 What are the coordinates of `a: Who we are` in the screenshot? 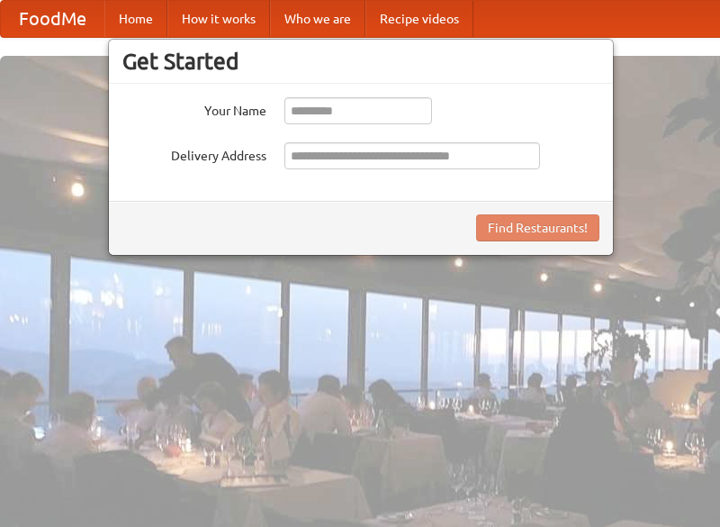 It's located at (318, 19).